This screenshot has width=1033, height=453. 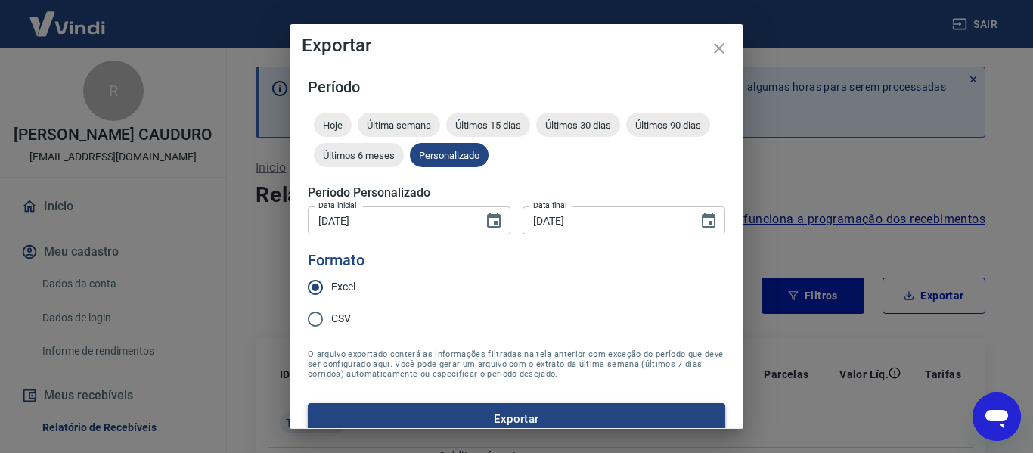 What do you see at coordinates (516, 193) in the screenshot?
I see `h5: Período Personalizado` at bounding box center [516, 193].